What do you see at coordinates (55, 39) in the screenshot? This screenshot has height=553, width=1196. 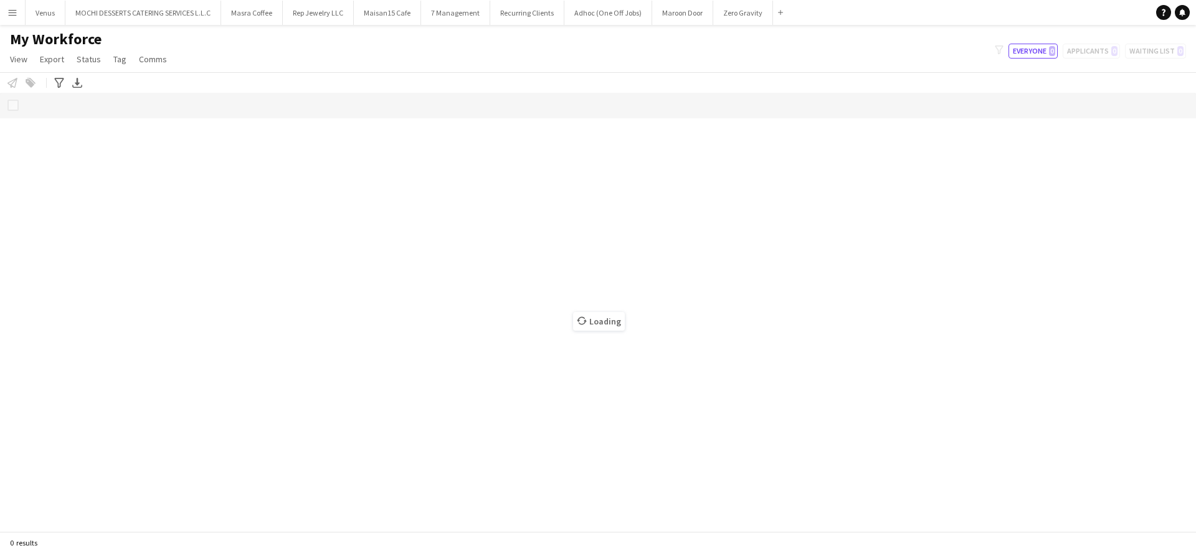 I see `span: My Workforce` at bounding box center [55, 39].